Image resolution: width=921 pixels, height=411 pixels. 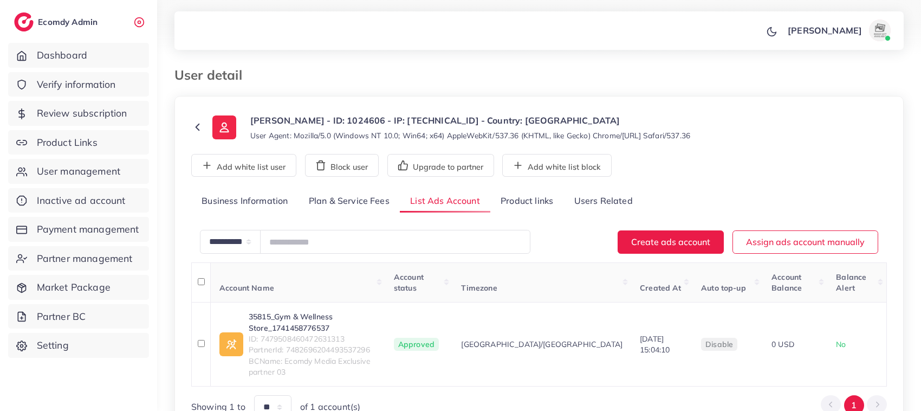 I want to click on span: Created At, so click(x=660, y=288).